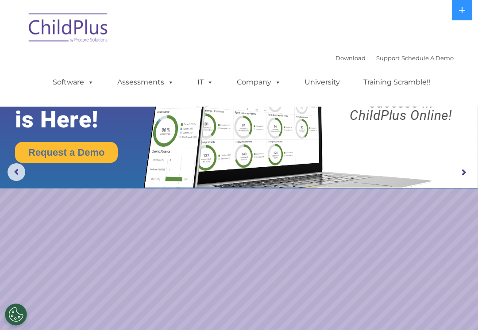  I want to click on a: Company, so click(259, 82).